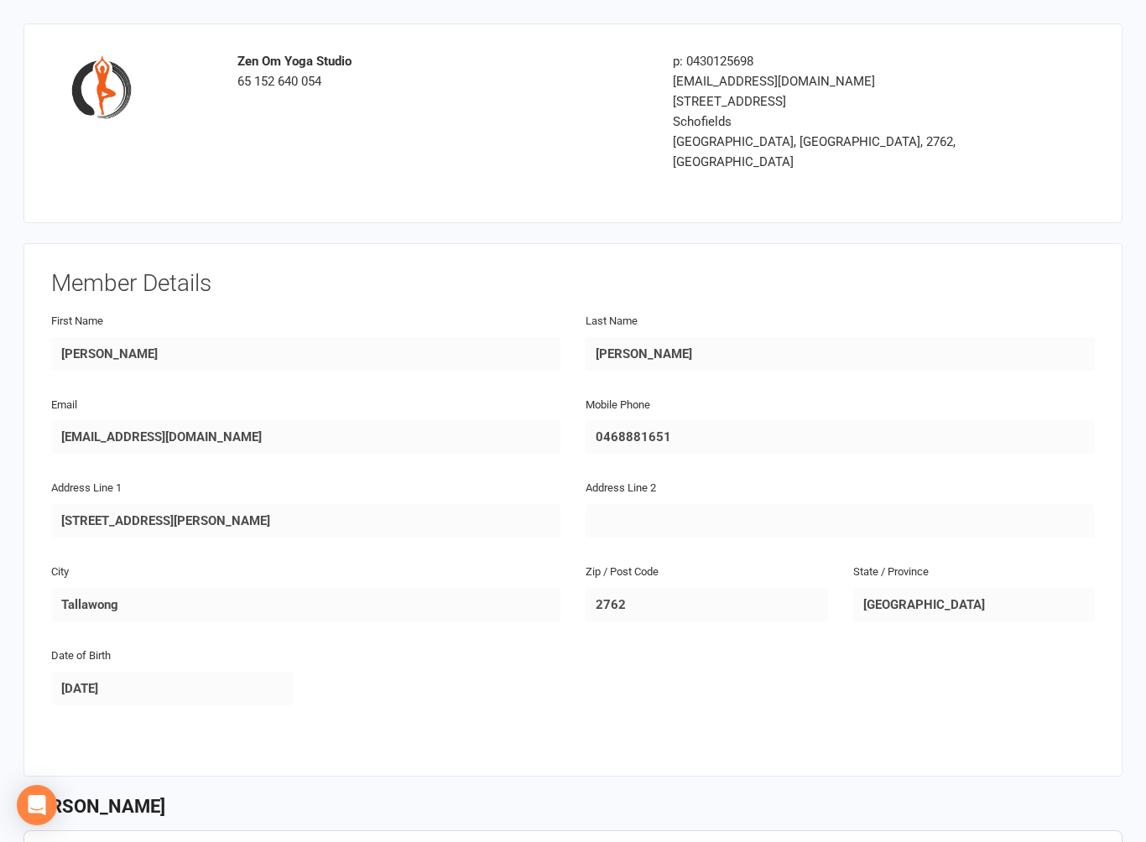 The width and height of the screenshot is (1146, 842). I want to click on label: Address Line 2, so click(621, 488).